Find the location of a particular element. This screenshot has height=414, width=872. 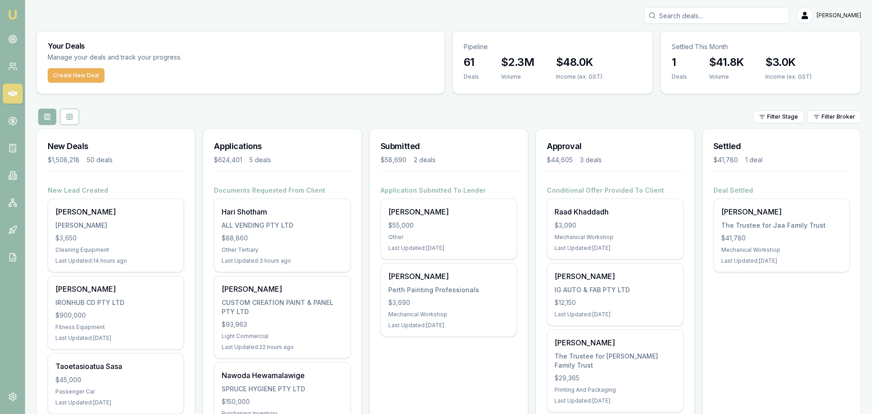

div: Raad Khaddadh is located at coordinates (615, 212).